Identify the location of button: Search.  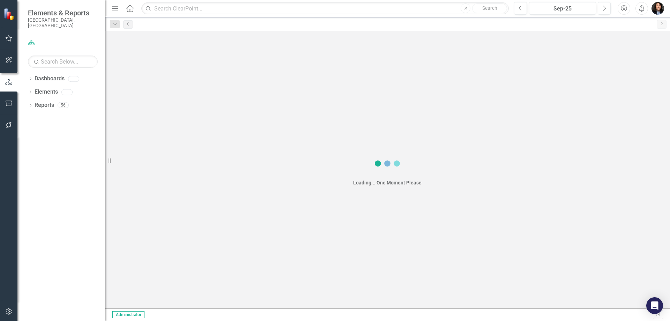
(490, 8).